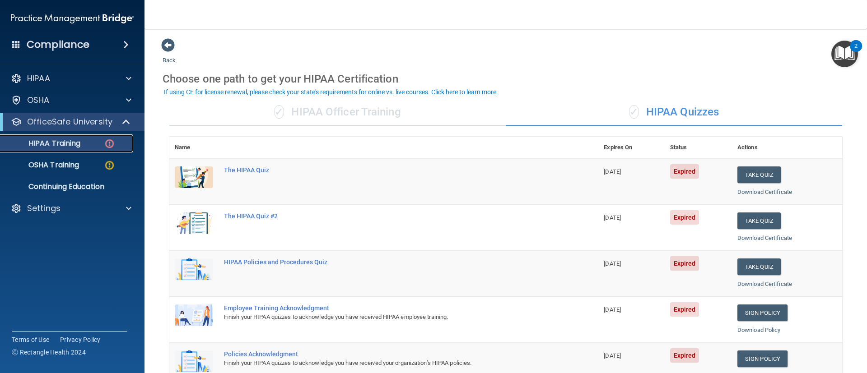  I want to click on div: Choose one path to get your HIPAA Certification, so click(506, 79).